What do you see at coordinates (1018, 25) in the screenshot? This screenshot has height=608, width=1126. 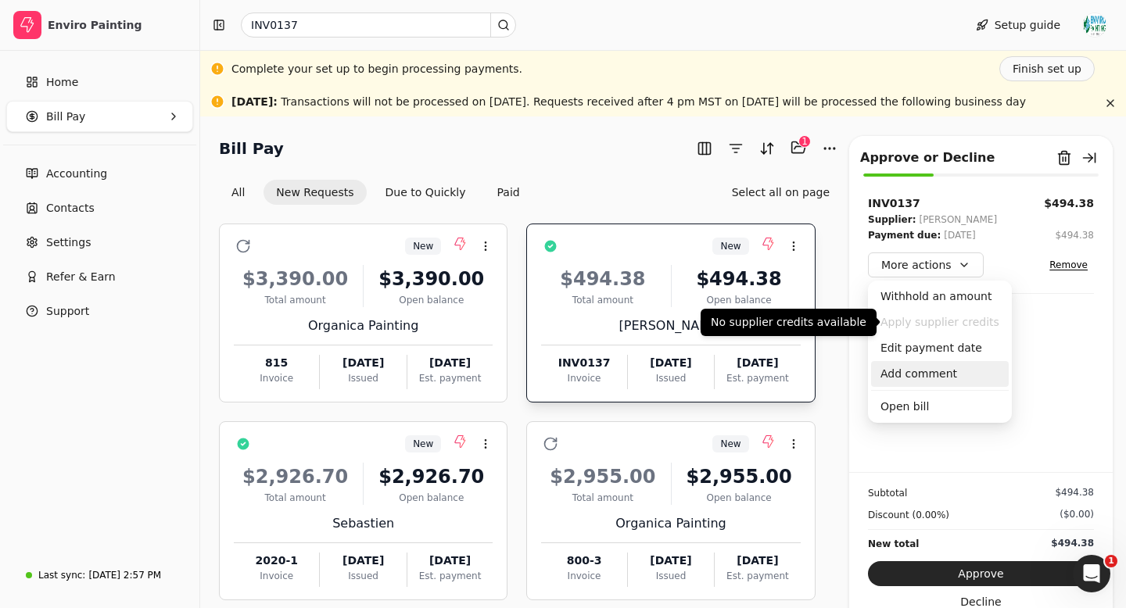 I see `button: Setup guide` at bounding box center [1018, 25].